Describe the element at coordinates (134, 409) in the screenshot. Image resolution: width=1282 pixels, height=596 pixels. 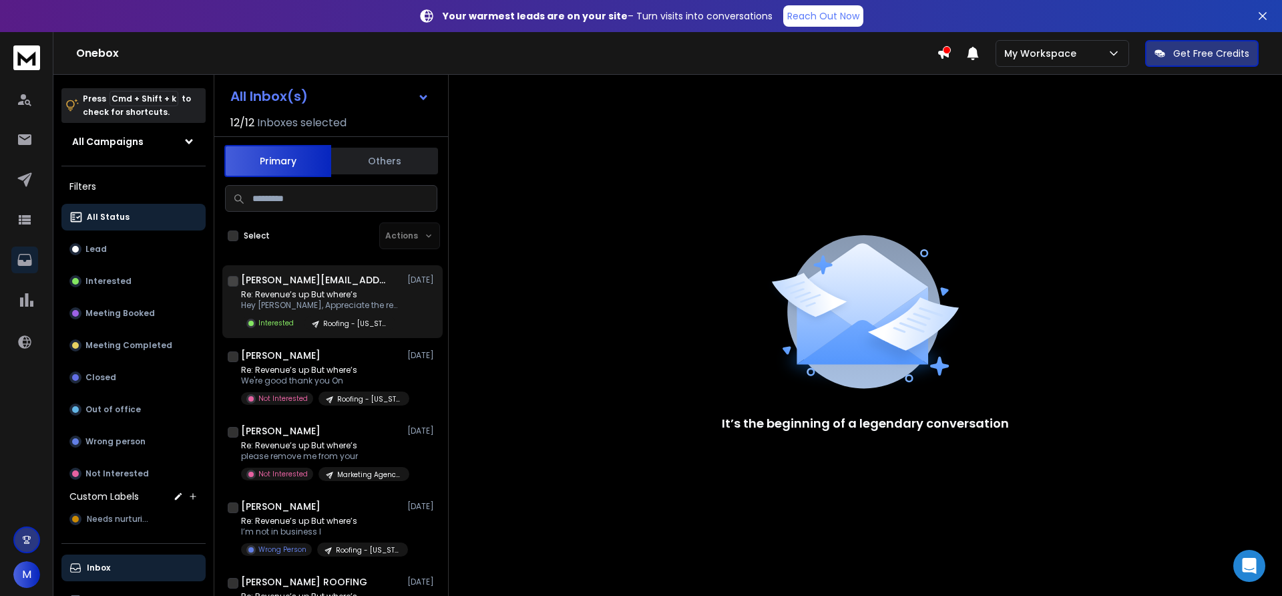
I see `button: Out of office` at that location.